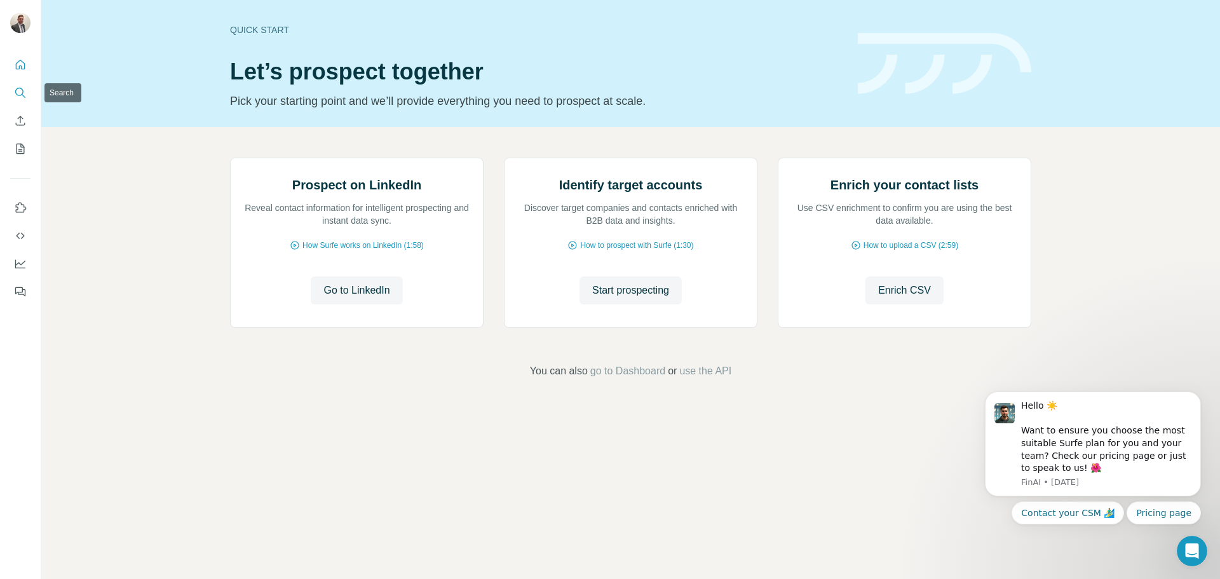 This screenshot has height=579, width=1220. Describe the element at coordinates (705, 371) in the screenshot. I see `button: use the API` at that location.